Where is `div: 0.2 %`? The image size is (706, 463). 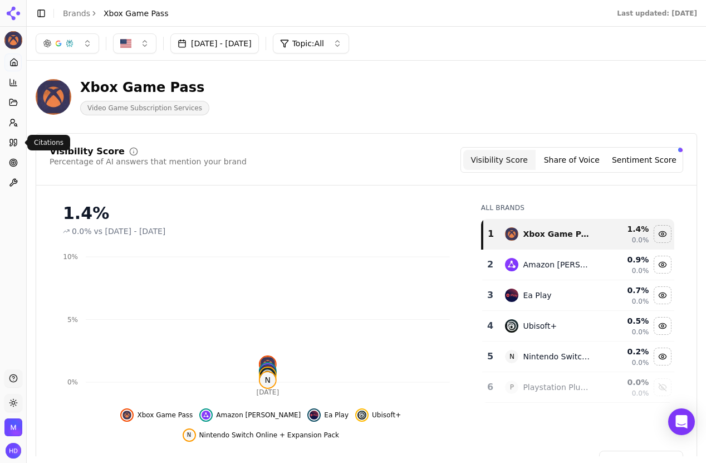
div: 0.2 % is located at coordinates (624, 351).